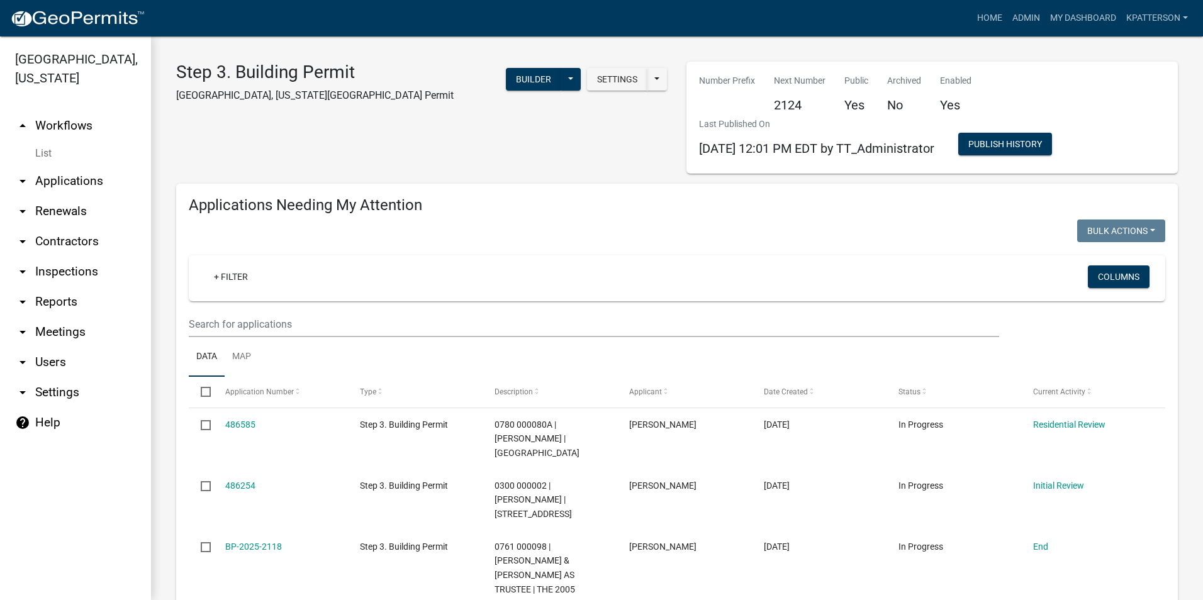  Describe the element at coordinates (1157, 18) in the screenshot. I see `a: KPATTERSON` at that location.